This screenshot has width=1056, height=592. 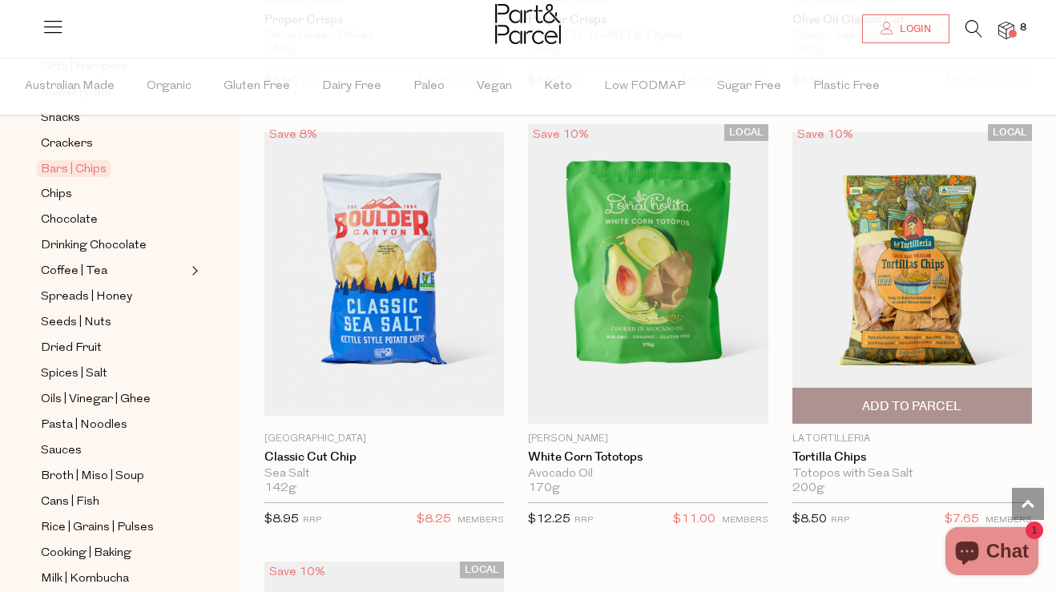 What do you see at coordinates (95, 400) in the screenshot?
I see `span: Oils | Vinegar | Ghee` at bounding box center [95, 400].